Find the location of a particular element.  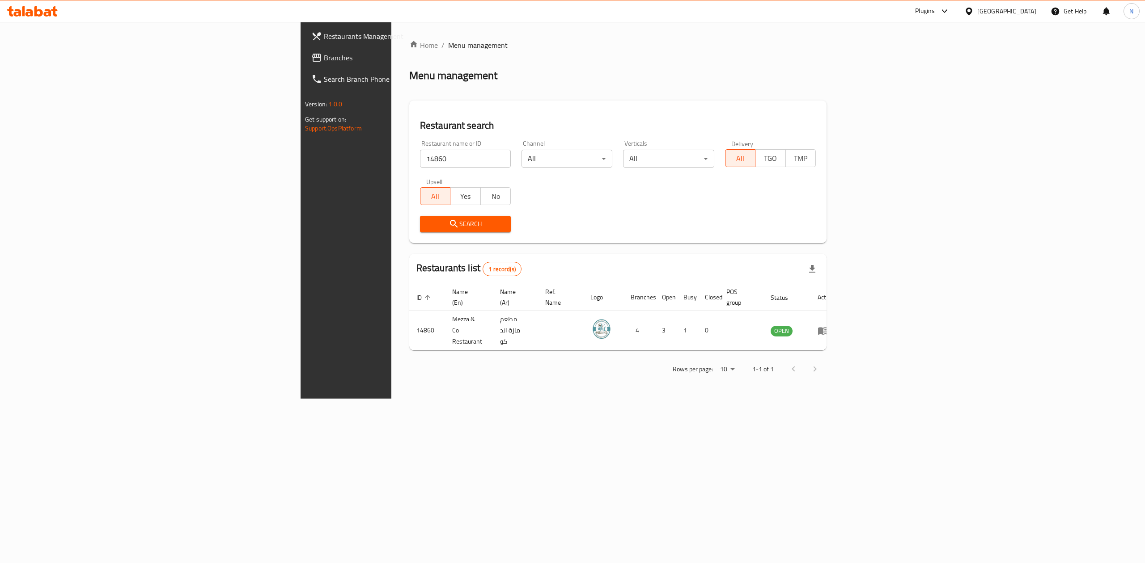

p: 1-1 of 1 is located at coordinates (763, 369).